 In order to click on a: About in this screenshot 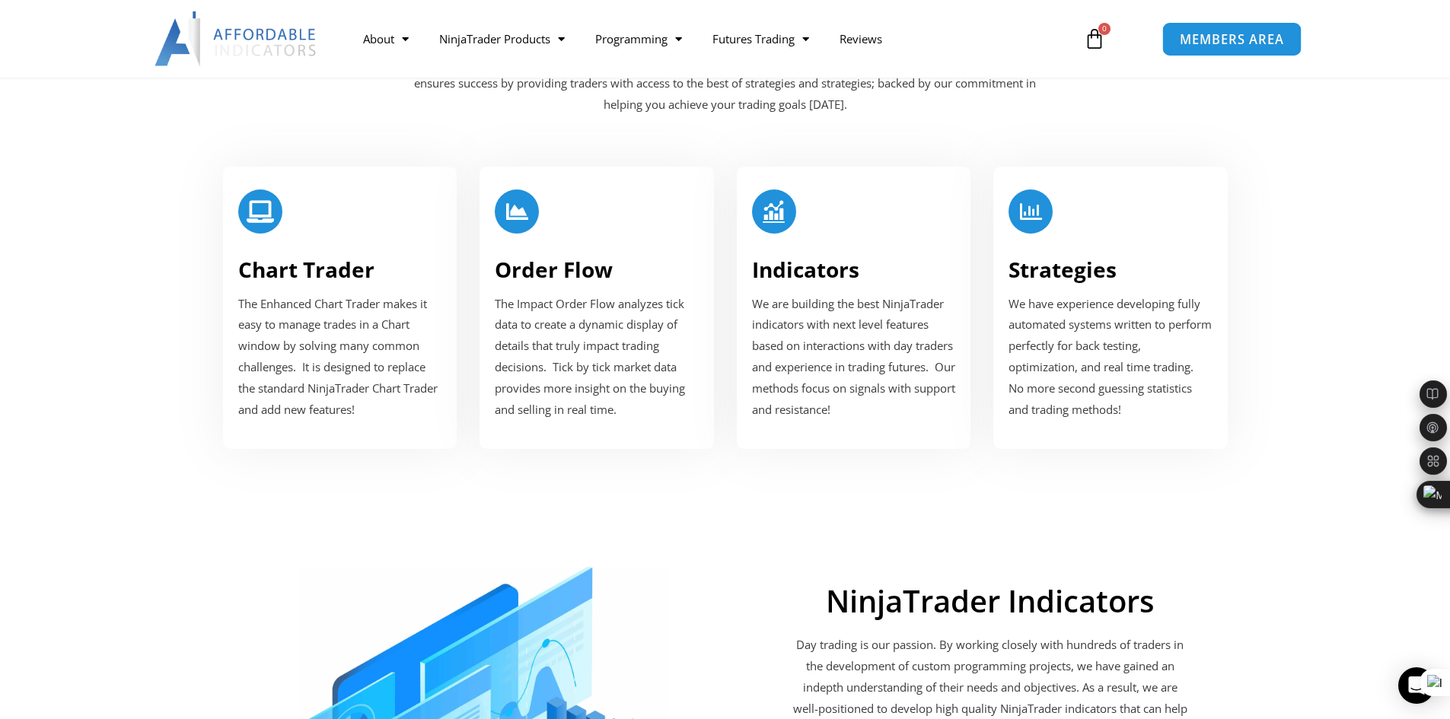, I will do `click(386, 39)`.